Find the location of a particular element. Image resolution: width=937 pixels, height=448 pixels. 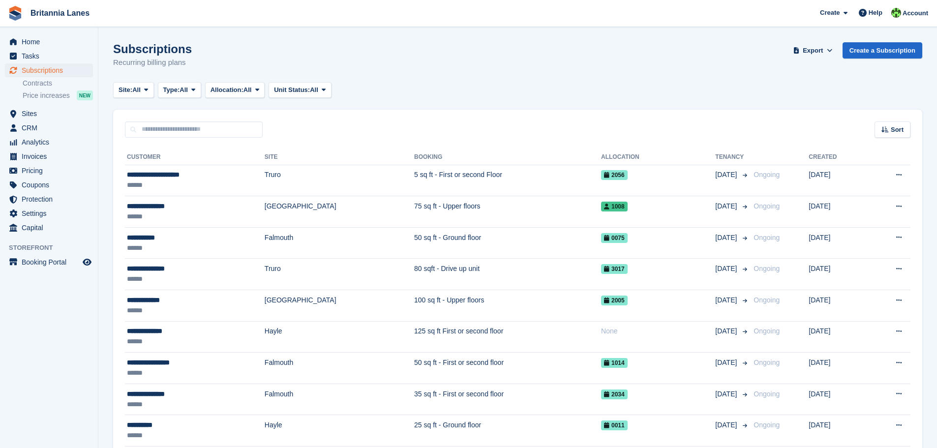

span: Export is located at coordinates (813, 51).